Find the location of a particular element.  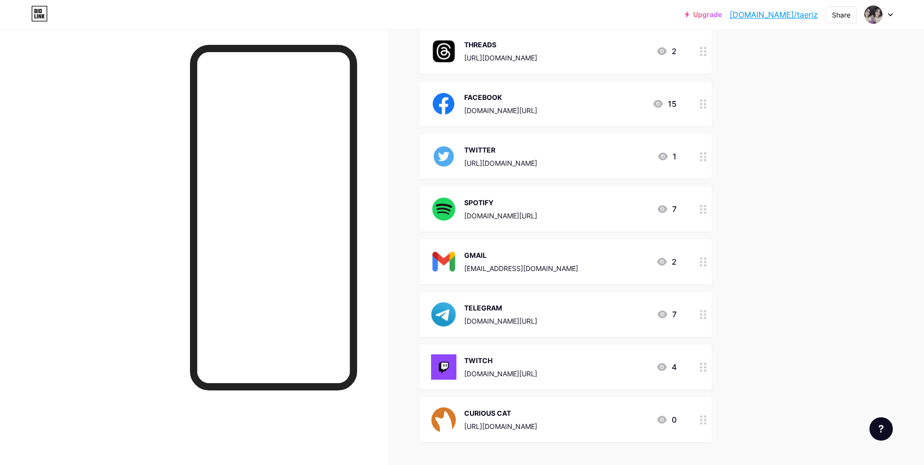

div: 1 is located at coordinates (667, 156).